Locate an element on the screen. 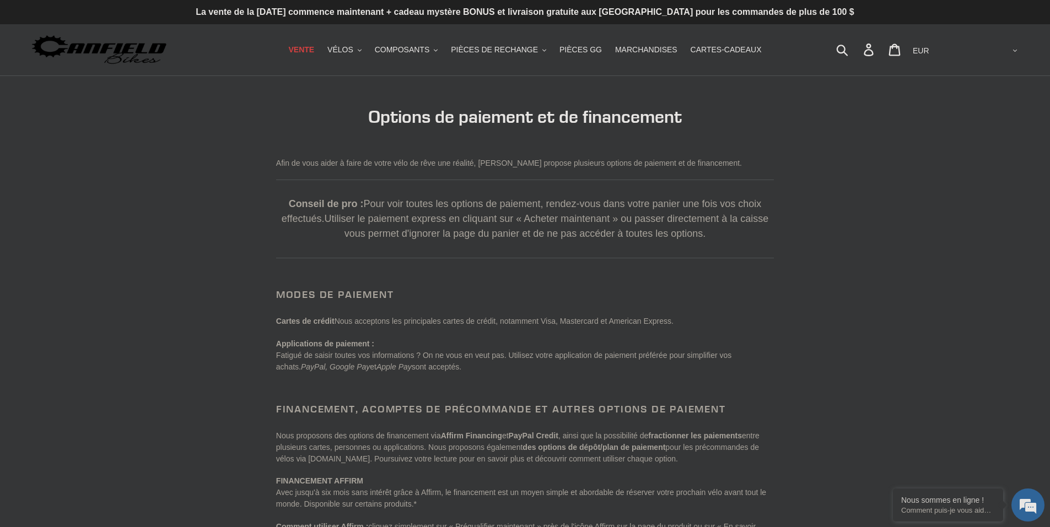  font: FINANCEMENT AFFIRM is located at coordinates (320, 481).